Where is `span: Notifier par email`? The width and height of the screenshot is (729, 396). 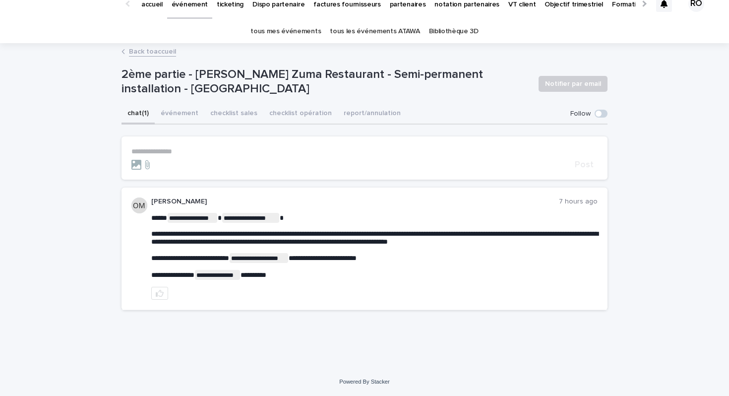
span: Notifier par email is located at coordinates (572, 84).